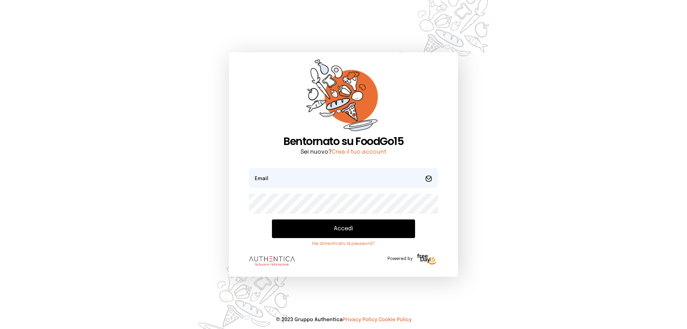 This screenshot has width=687, height=329. What do you see at coordinates (343, 244) in the screenshot?
I see `a: Hai dimenticato la password?` at bounding box center [343, 244].